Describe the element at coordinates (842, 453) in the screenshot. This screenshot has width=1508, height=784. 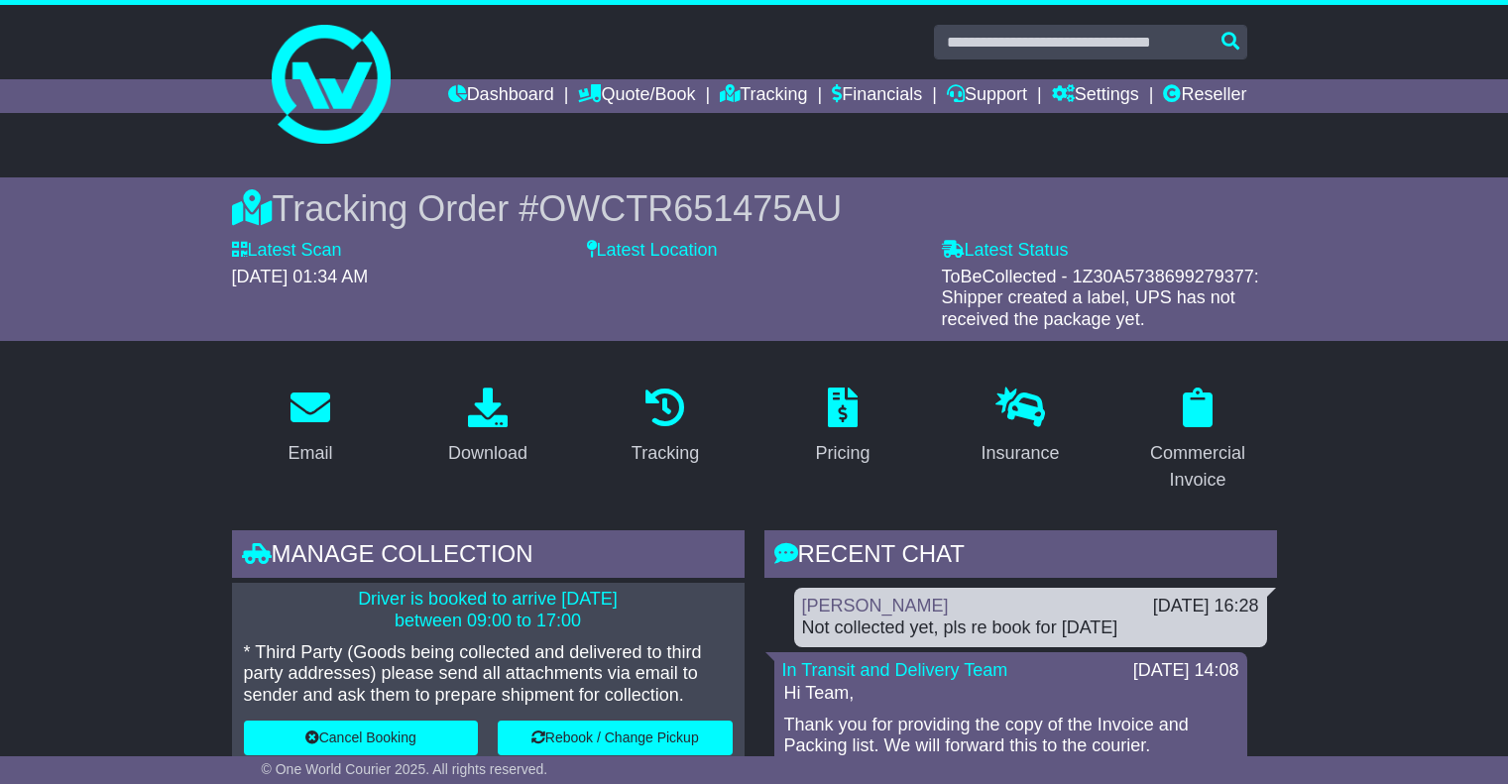
I see `div: Pricing` at that location.